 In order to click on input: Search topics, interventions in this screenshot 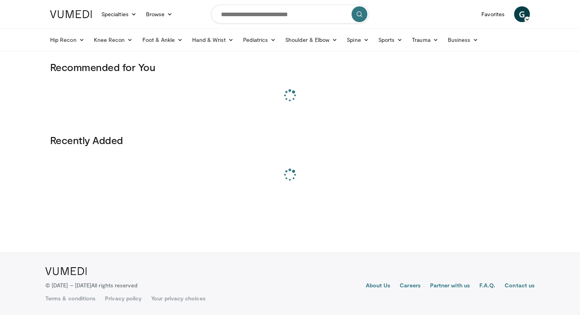, I will do `click(290, 14)`.